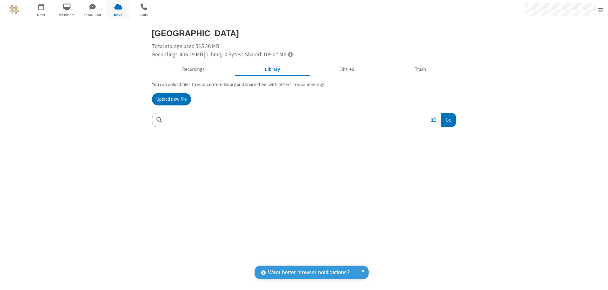 This screenshot has height=290, width=608. What do you see at coordinates (171, 99) in the screenshot?
I see `button: Upload new file` at bounding box center [171, 99].